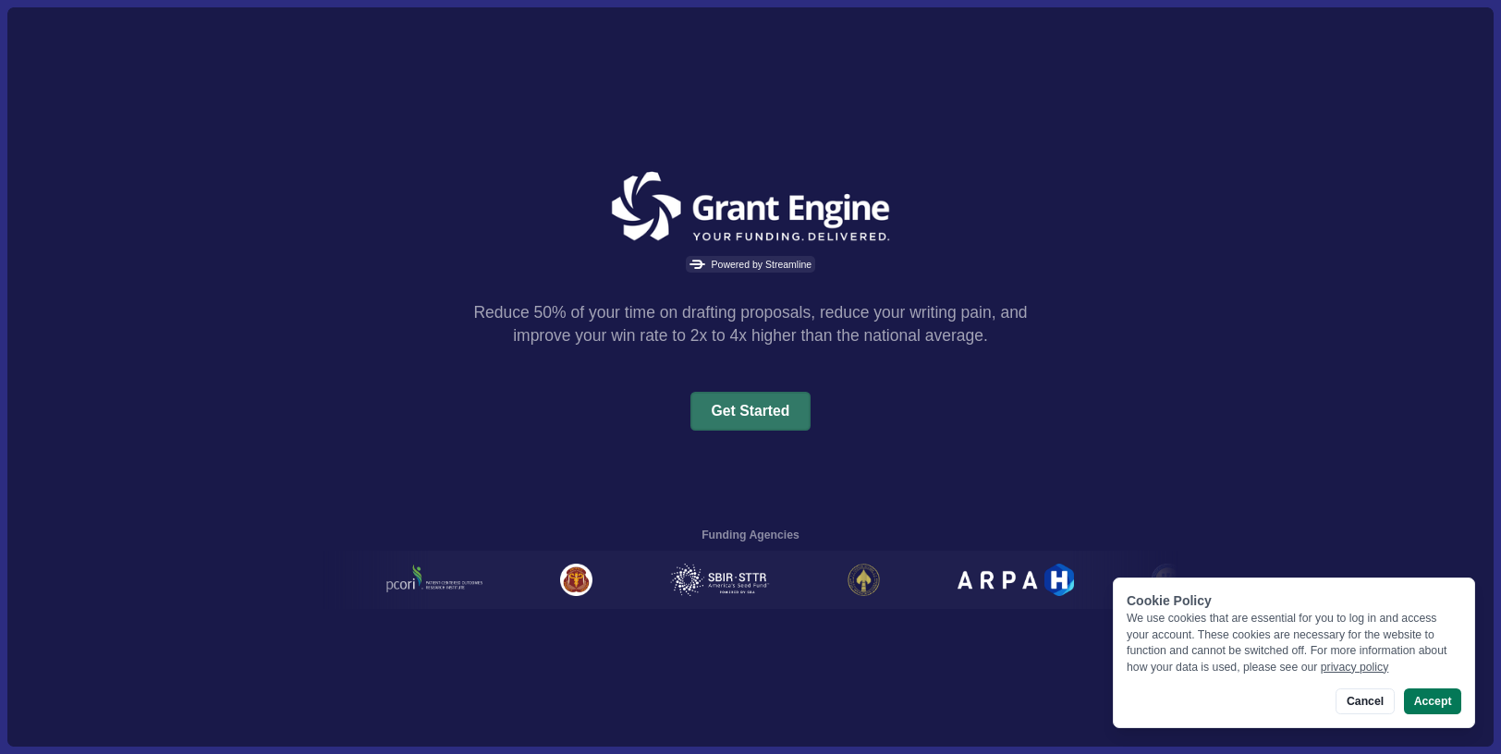 This screenshot has width=1501, height=754. Describe the element at coordinates (435, 580) in the screenshot. I see `img: PCORI Logo` at that location.